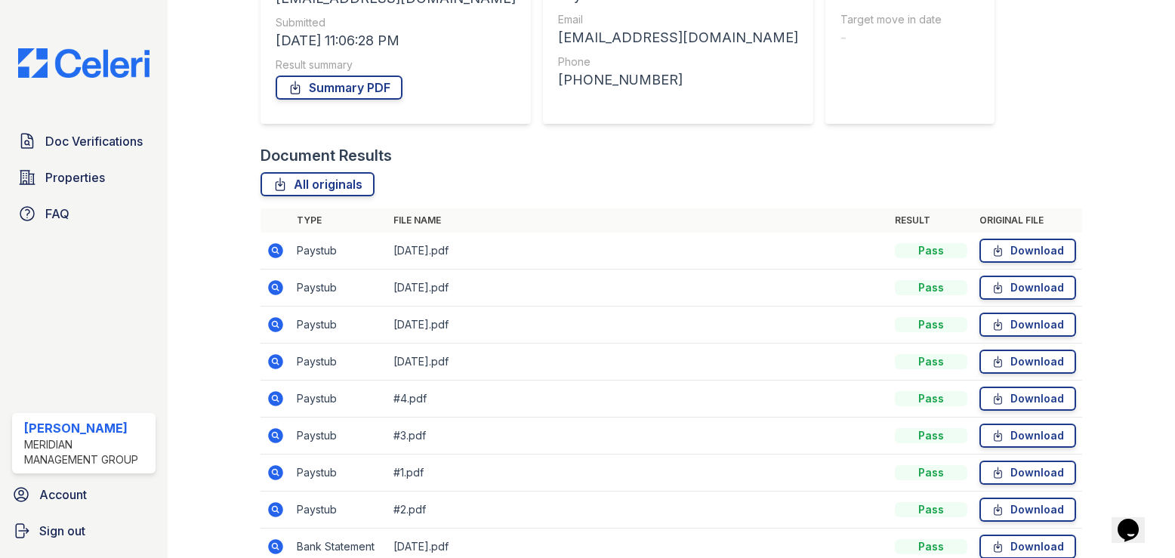  What do you see at coordinates (84, 63) in the screenshot?
I see `img: CE_Logo_Blue-a8612792a0a2168367f1c8372b55b34899dd931a85d93a1a3d3e32e68fde9ad4.png` at bounding box center [84, 63].